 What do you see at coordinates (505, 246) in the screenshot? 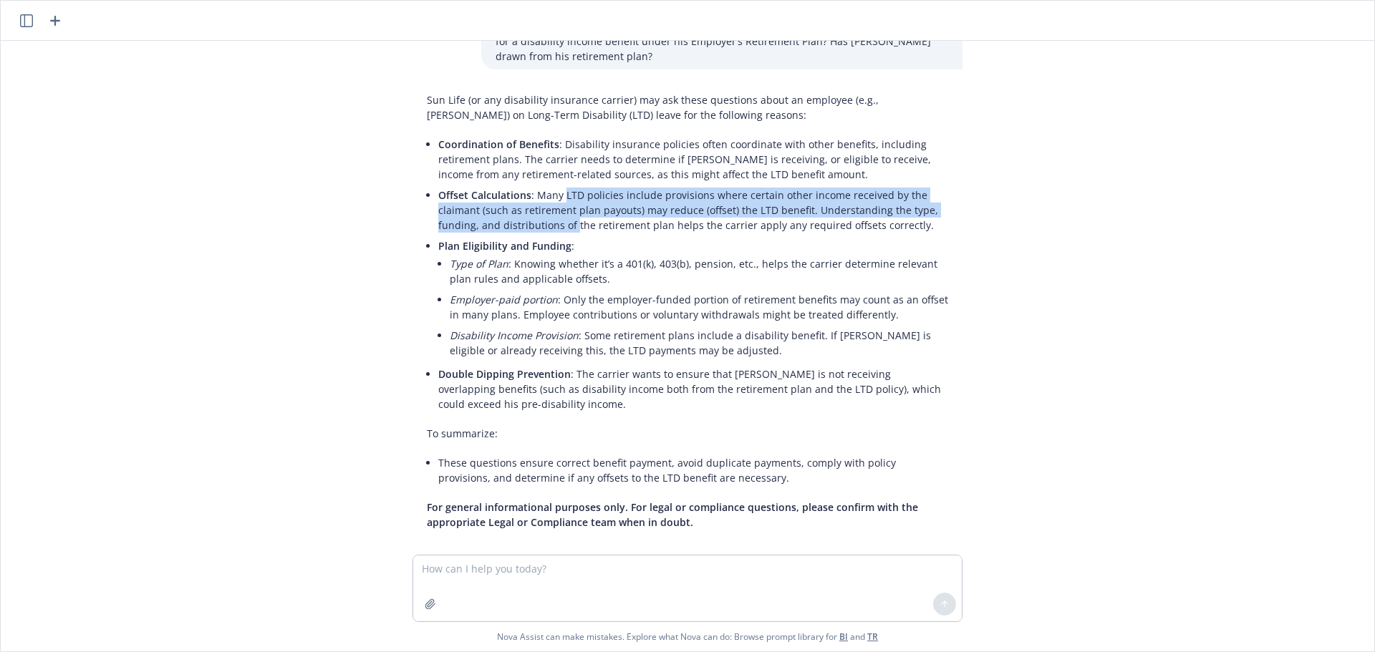
I see `span: Plan Eligibility and Funding` at bounding box center [505, 246].